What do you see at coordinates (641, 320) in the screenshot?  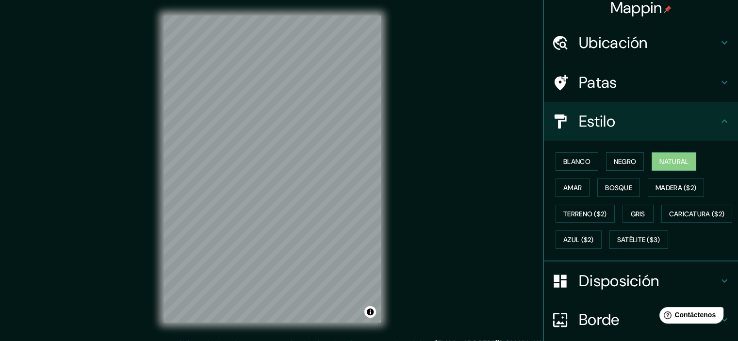 I see `div: Borde` at bounding box center [641, 320].